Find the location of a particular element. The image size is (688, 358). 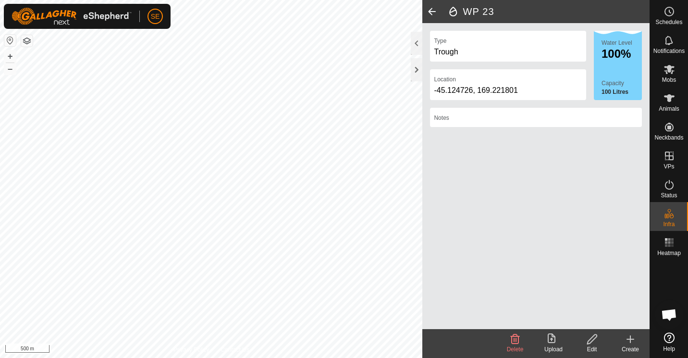

span: Mobs is located at coordinates (669, 80).